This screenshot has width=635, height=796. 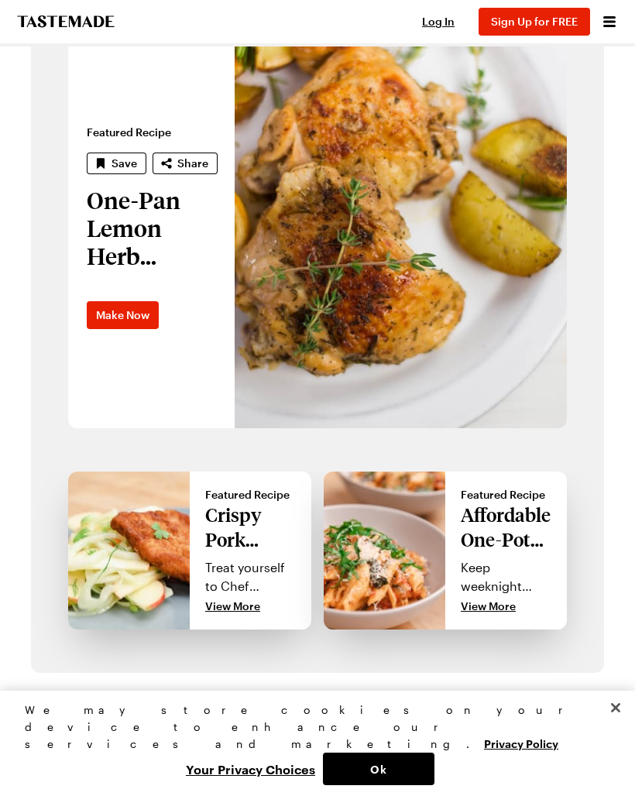 I want to click on button: Your Privacy Choices, so click(x=250, y=769).